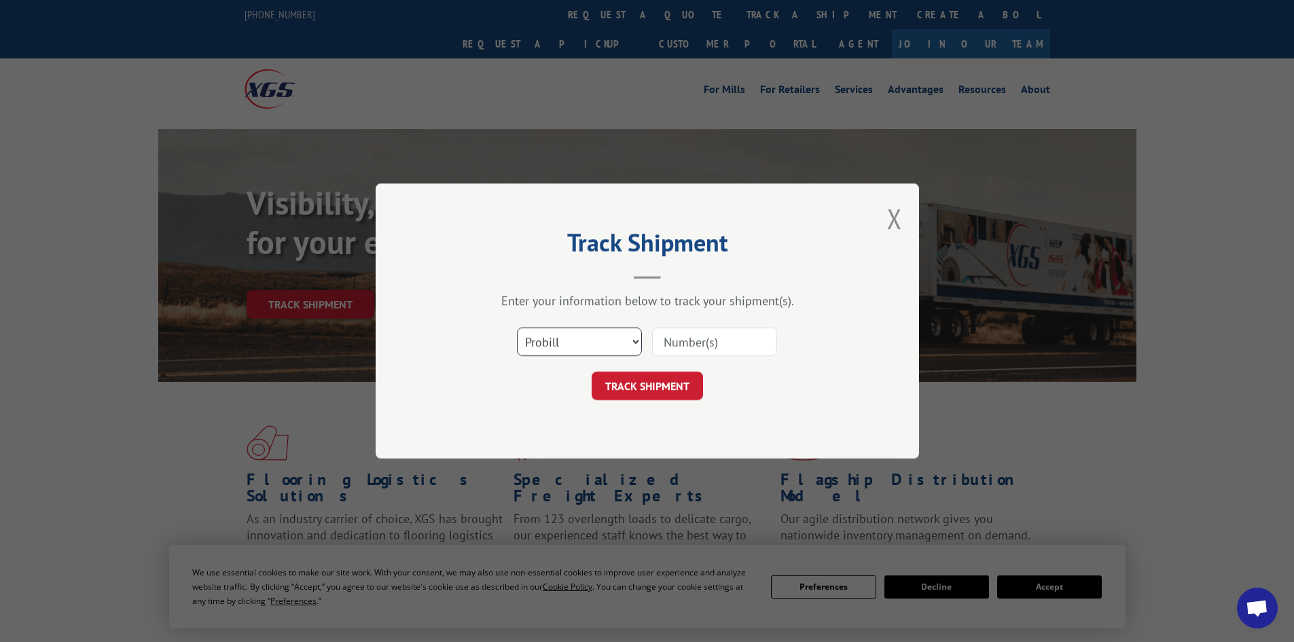 This screenshot has height=642, width=1294. I want to click on button: Close modal, so click(894, 218).